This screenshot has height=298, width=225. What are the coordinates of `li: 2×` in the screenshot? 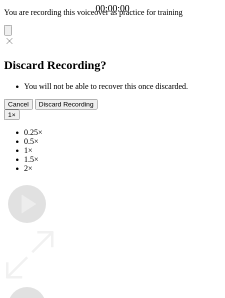 It's located at (123, 169).